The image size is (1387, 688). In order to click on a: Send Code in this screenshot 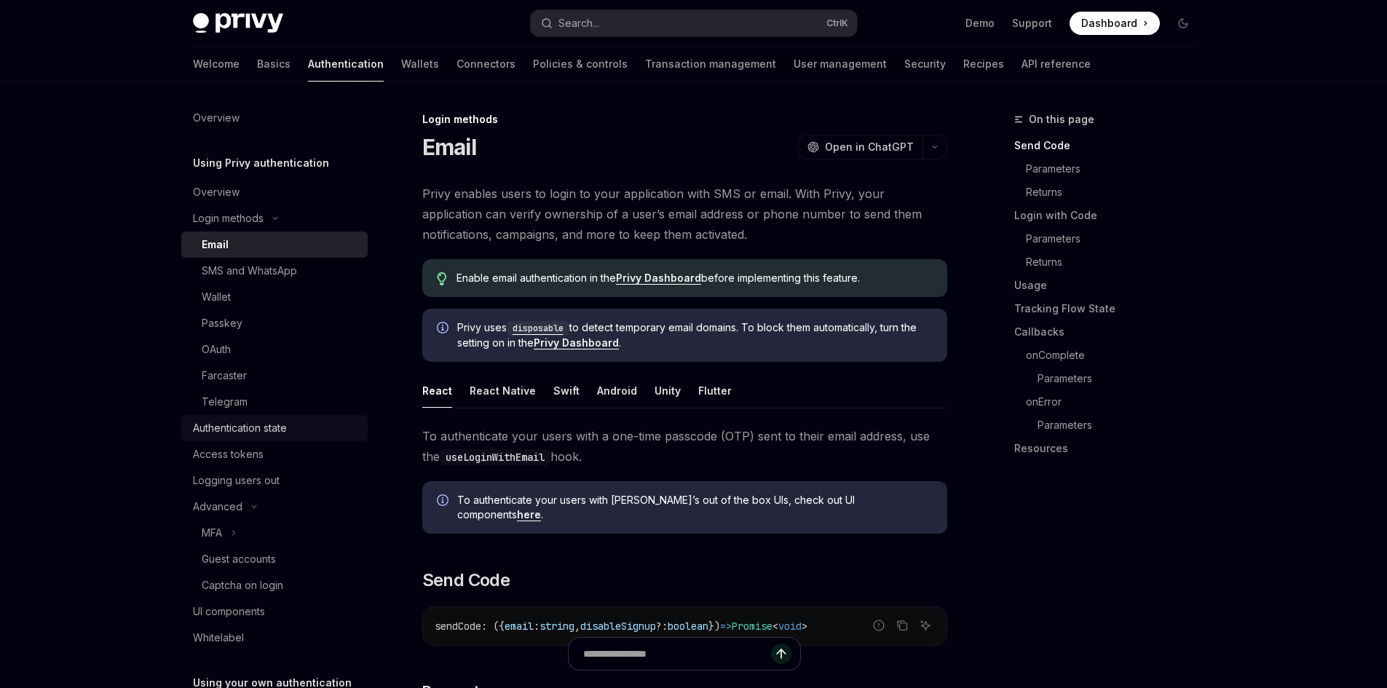, I will do `click(1111, 146)`.